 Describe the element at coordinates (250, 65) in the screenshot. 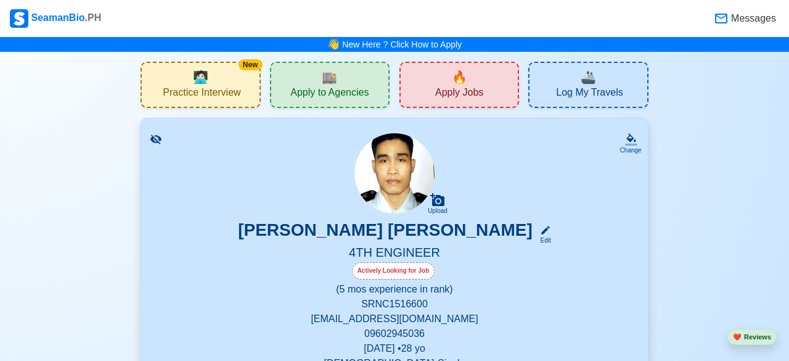

I see `div: New` at that location.